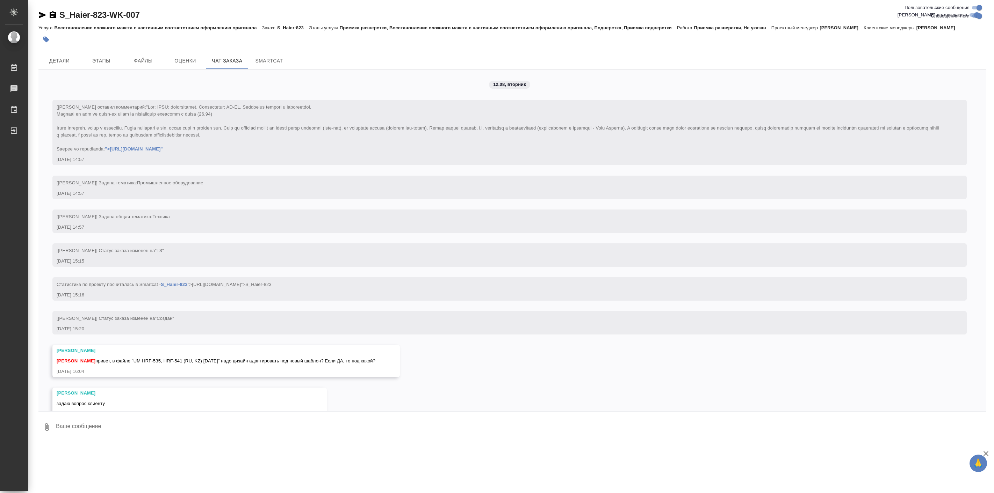 The image size is (994, 493). Describe the element at coordinates (161, 217) in the screenshot. I see `span: Техника` at that location.